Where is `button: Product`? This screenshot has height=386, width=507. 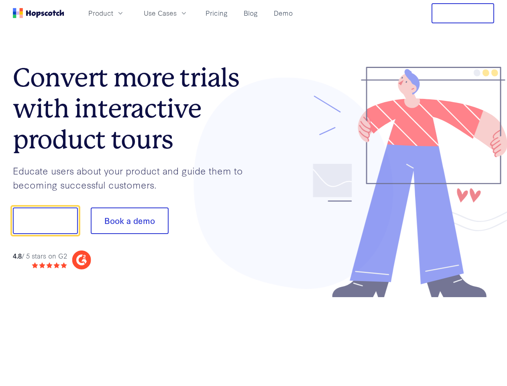 button: Product is located at coordinates (106, 13).